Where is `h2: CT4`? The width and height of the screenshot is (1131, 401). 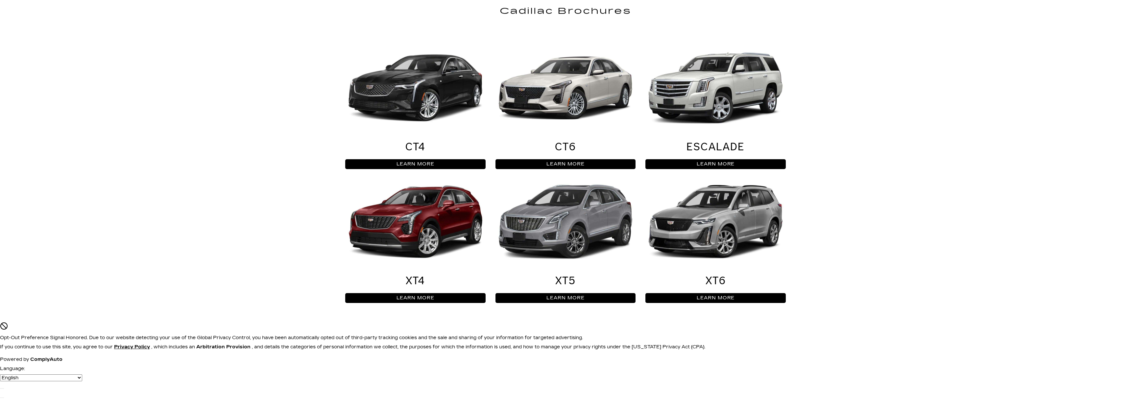
h2: CT4 is located at coordinates (415, 147).